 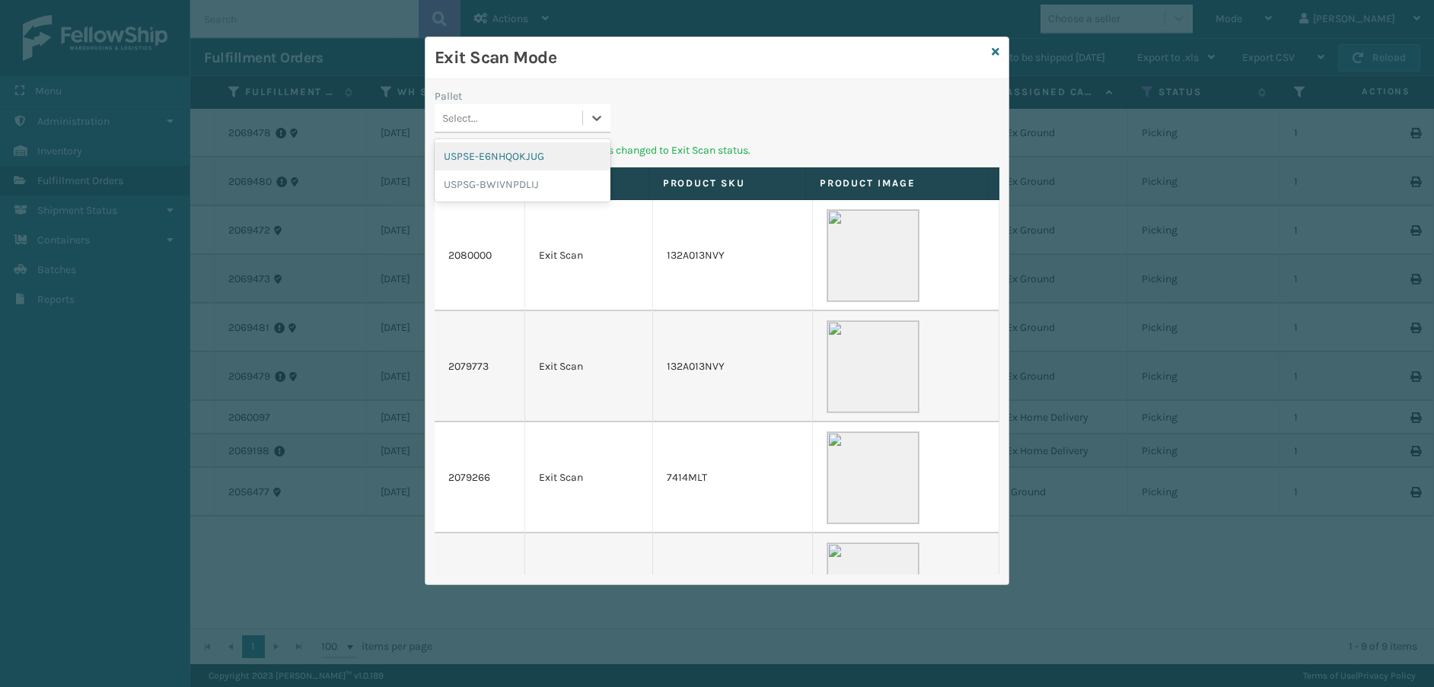 What do you see at coordinates (469, 478) in the screenshot?
I see `a: 2079266` at bounding box center [469, 478].